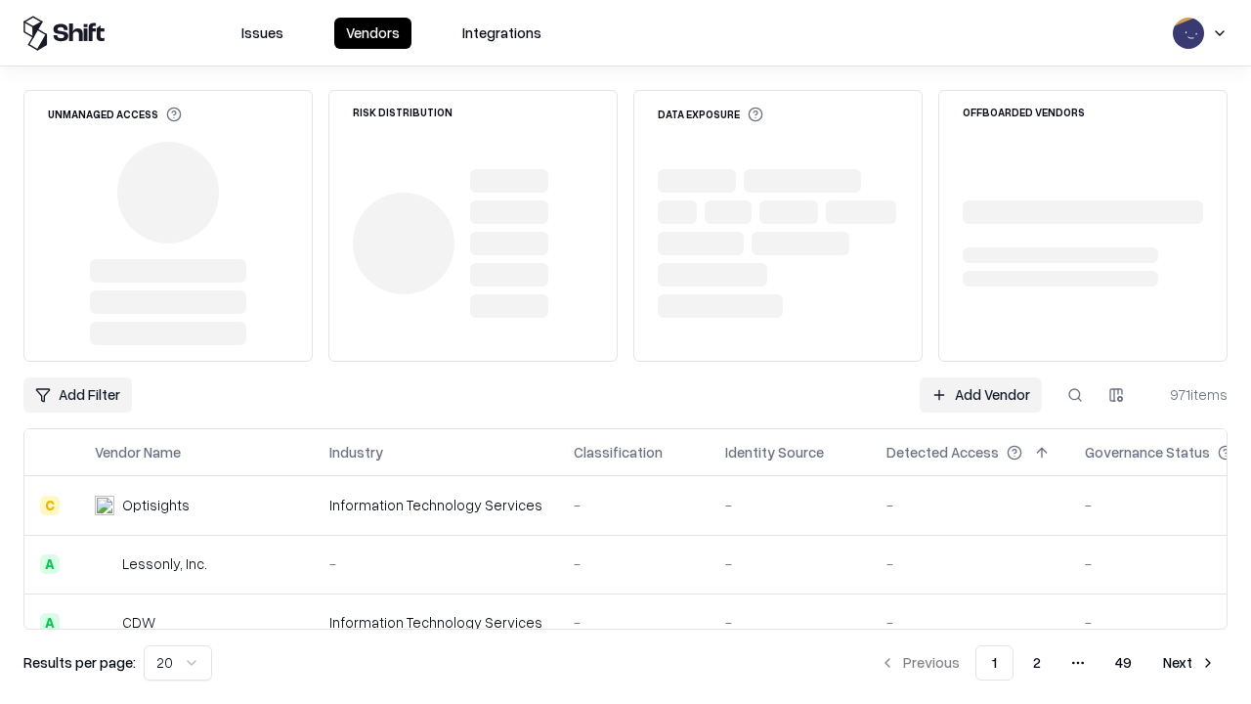 The height and width of the screenshot is (704, 1251). I want to click on div: C, so click(50, 505).